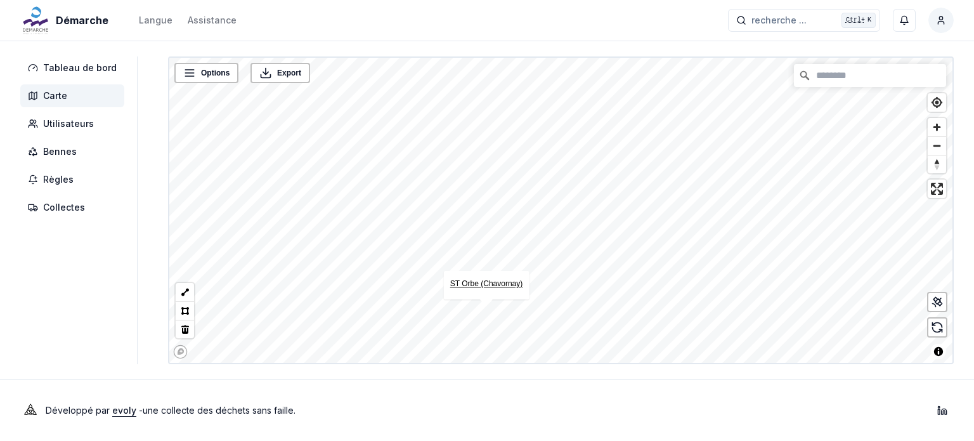 The height and width of the screenshot is (441, 974). Describe the element at coordinates (75, 207) in the screenshot. I see `a: Collectes` at that location.